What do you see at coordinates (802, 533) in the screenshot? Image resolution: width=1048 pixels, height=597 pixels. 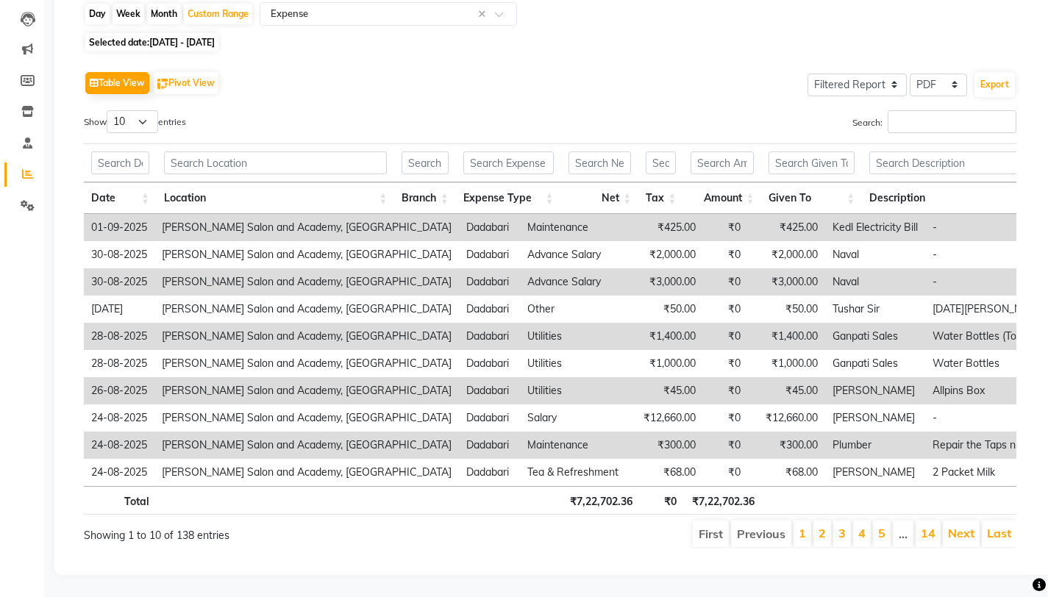 I see `a: 1` at bounding box center [802, 533].